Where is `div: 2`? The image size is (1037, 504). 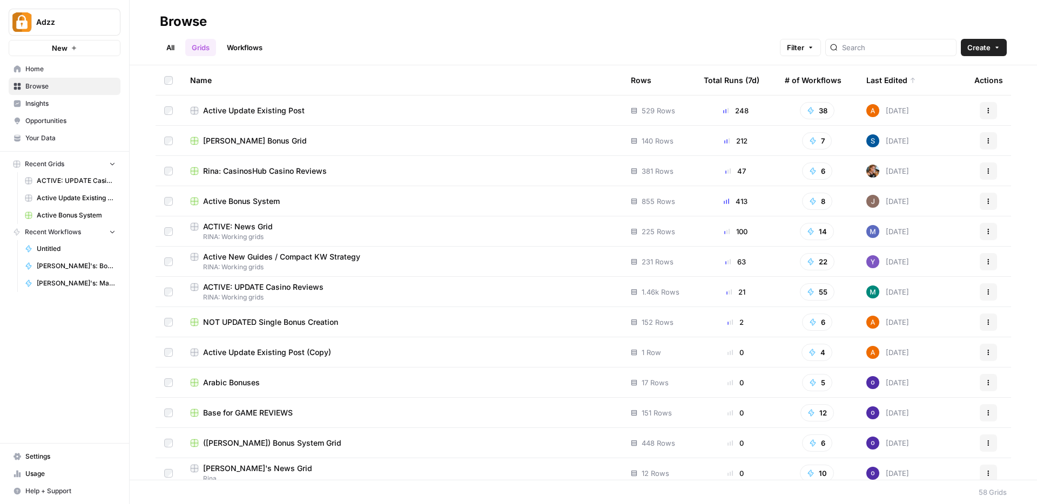
div: 2 is located at coordinates (736, 322).